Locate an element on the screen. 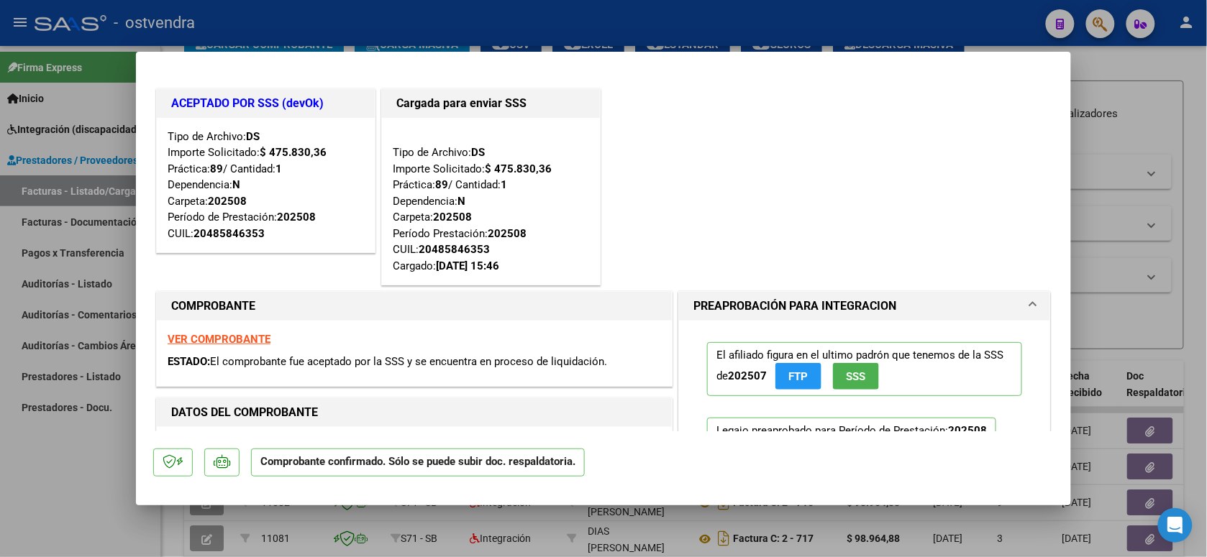 This screenshot has height=557, width=1207. strong: VER COMPROBANTE is located at coordinates (219, 339).